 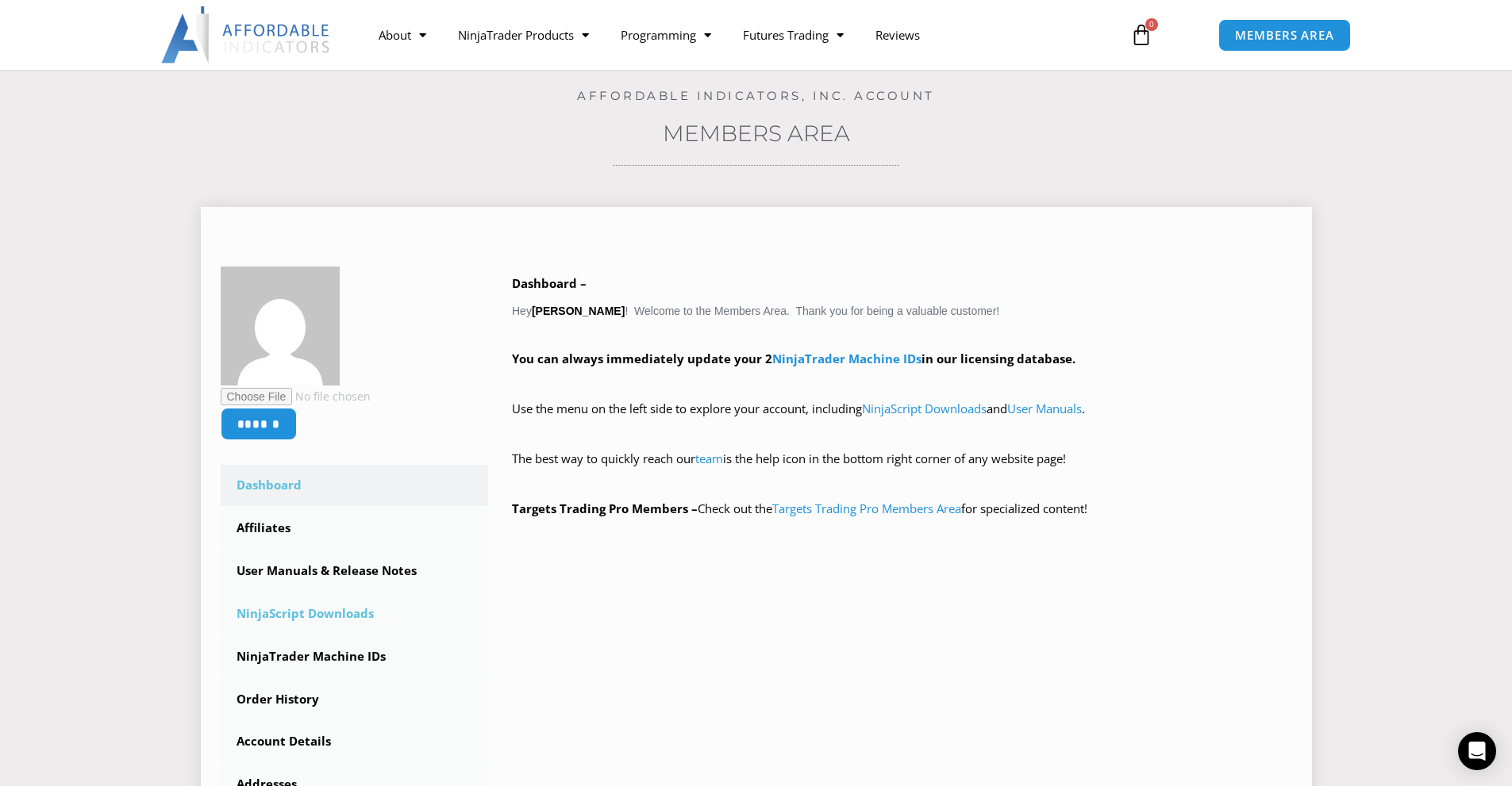 What do you see at coordinates (755, 95) in the screenshot?
I see `a: Affordable Indicators, Inc. Account` at bounding box center [755, 95].